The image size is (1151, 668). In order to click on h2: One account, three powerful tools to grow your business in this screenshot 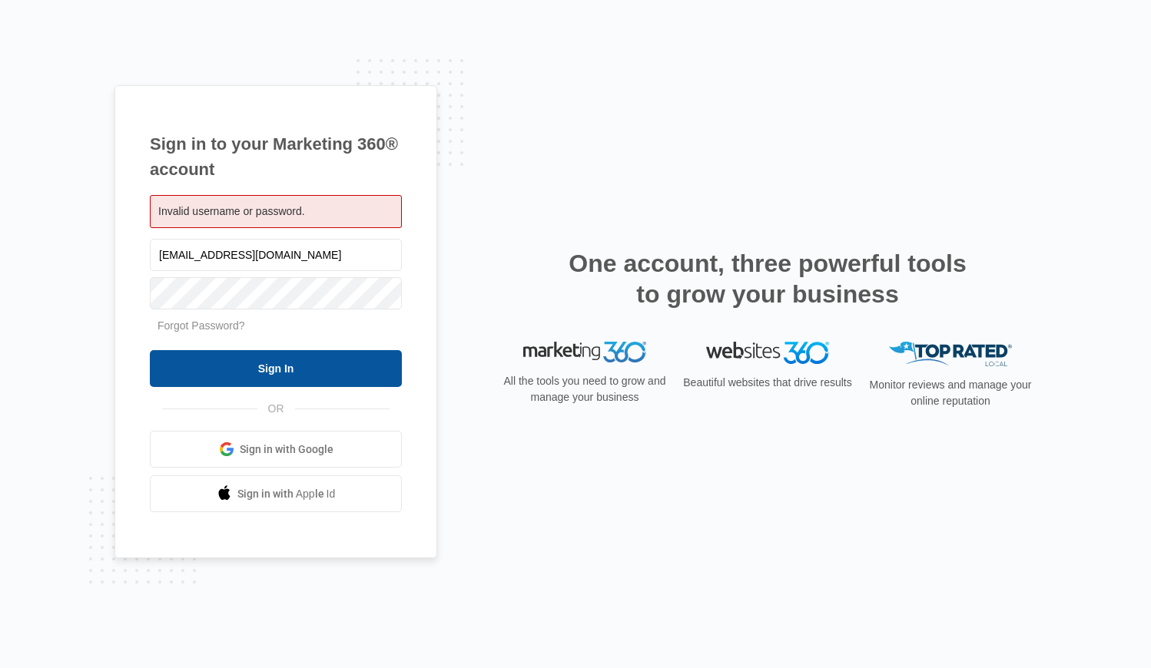, I will do `click(768, 279)`.